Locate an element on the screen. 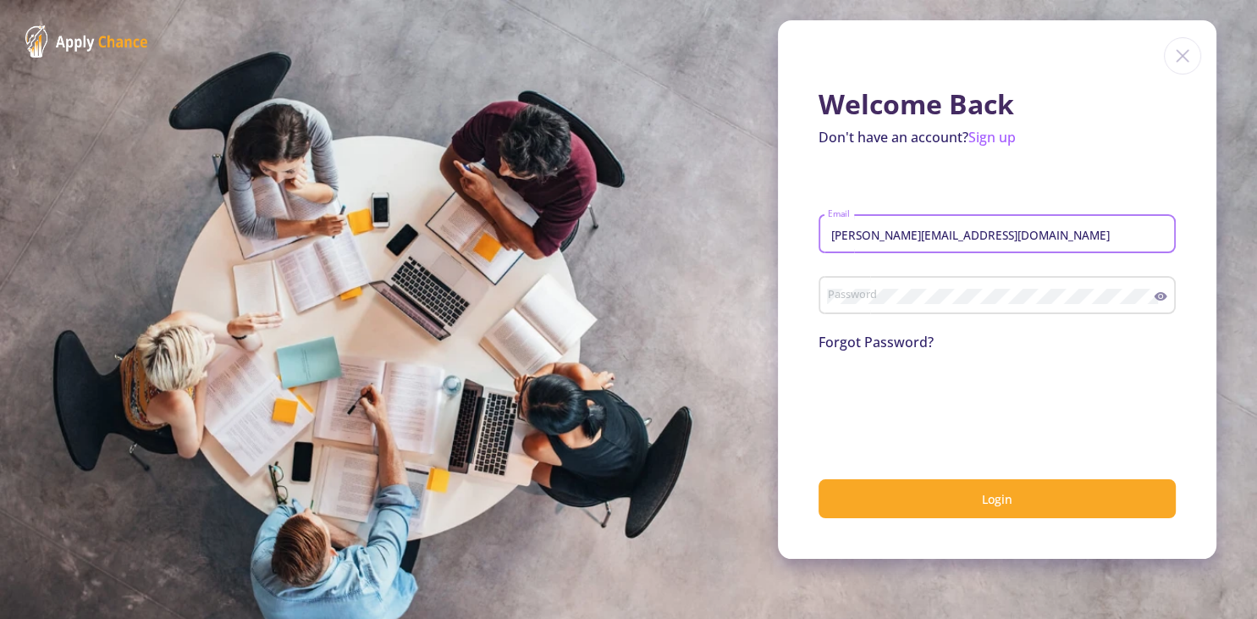 This screenshot has width=1257, height=619. button: Login is located at coordinates (997, 499).